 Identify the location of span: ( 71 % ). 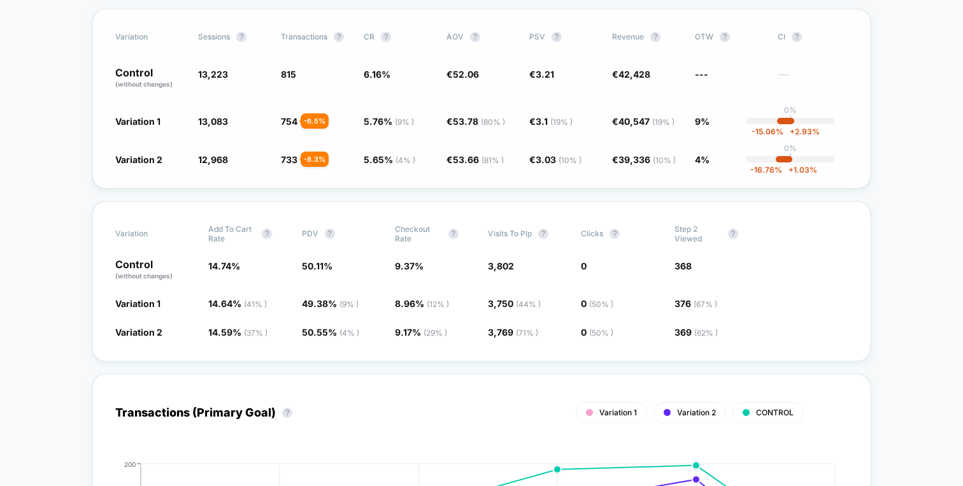
(527, 333).